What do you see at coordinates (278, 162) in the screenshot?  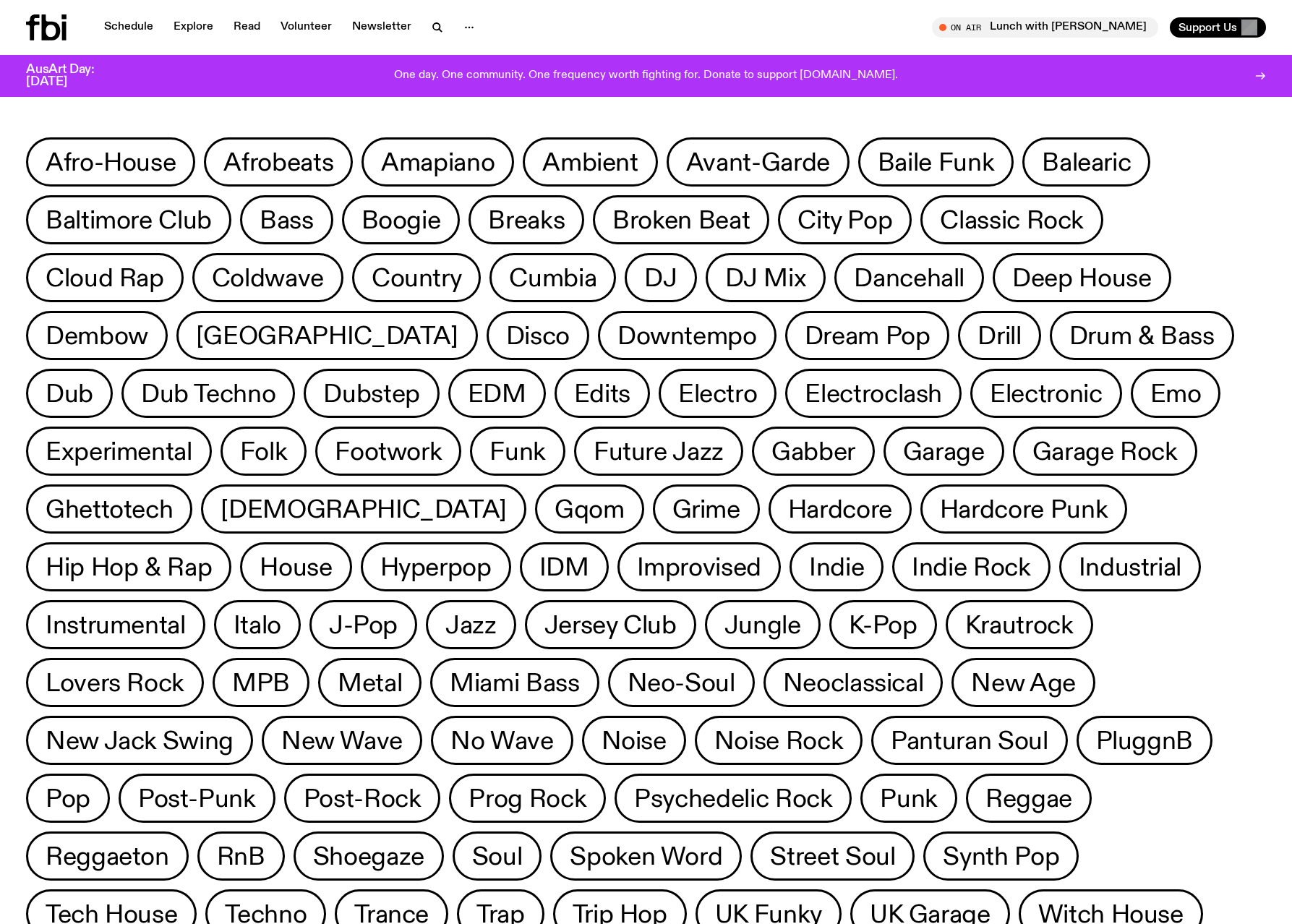 I see `span: Afrobeats` at bounding box center [278, 162].